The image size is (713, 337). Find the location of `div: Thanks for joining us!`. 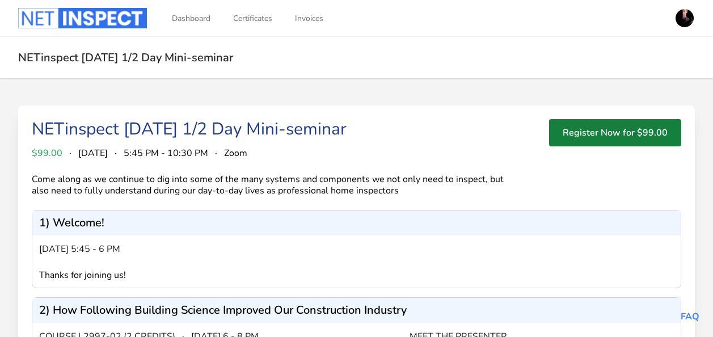

div: Thanks for joining us! is located at coordinates (224, 275).